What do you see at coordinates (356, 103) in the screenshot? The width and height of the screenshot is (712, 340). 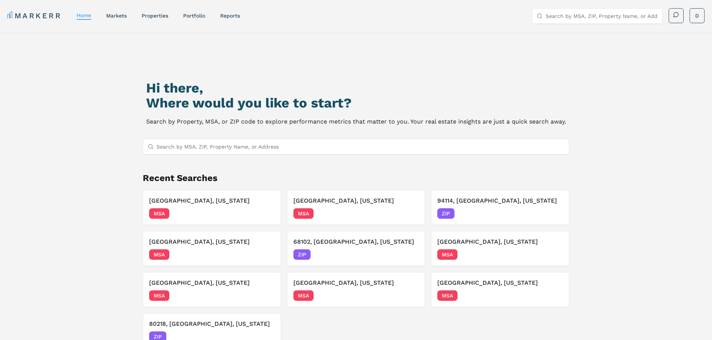 I see `h2: Where would you like to start?` at bounding box center [356, 103].